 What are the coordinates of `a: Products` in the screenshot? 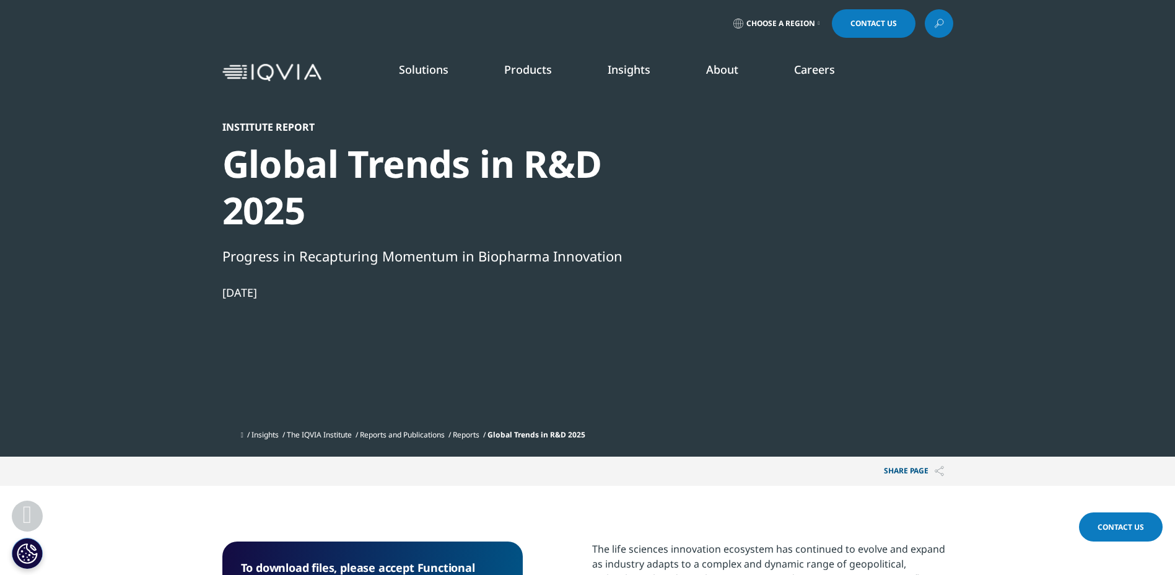 It's located at (528, 69).